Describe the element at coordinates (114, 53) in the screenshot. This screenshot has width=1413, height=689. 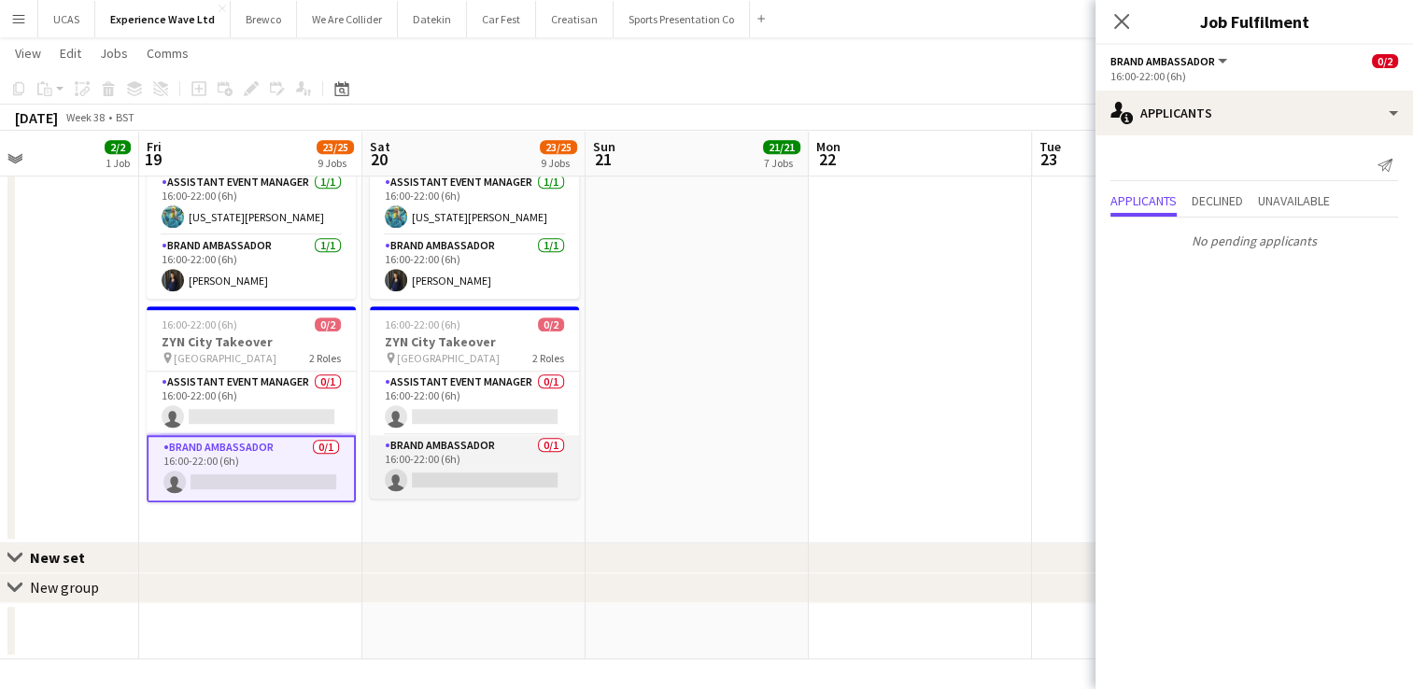
I see `a: Jobs` at that location.